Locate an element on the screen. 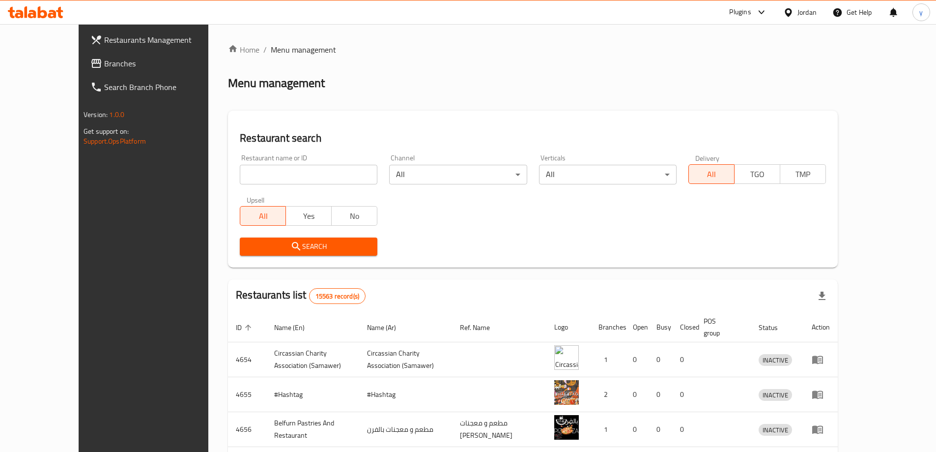  span: TMP is located at coordinates (803, 174).